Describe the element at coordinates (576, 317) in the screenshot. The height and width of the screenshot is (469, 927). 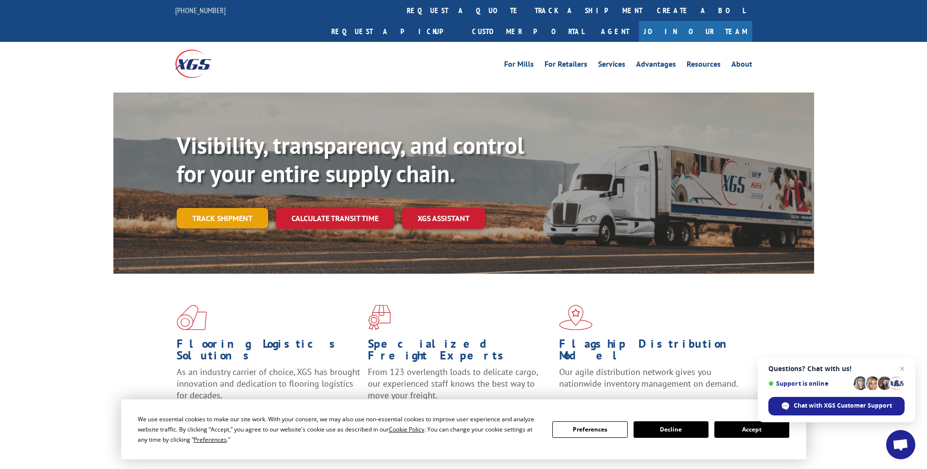
I see `img: xgs-icon-flagship-distribution-model-red` at that location.